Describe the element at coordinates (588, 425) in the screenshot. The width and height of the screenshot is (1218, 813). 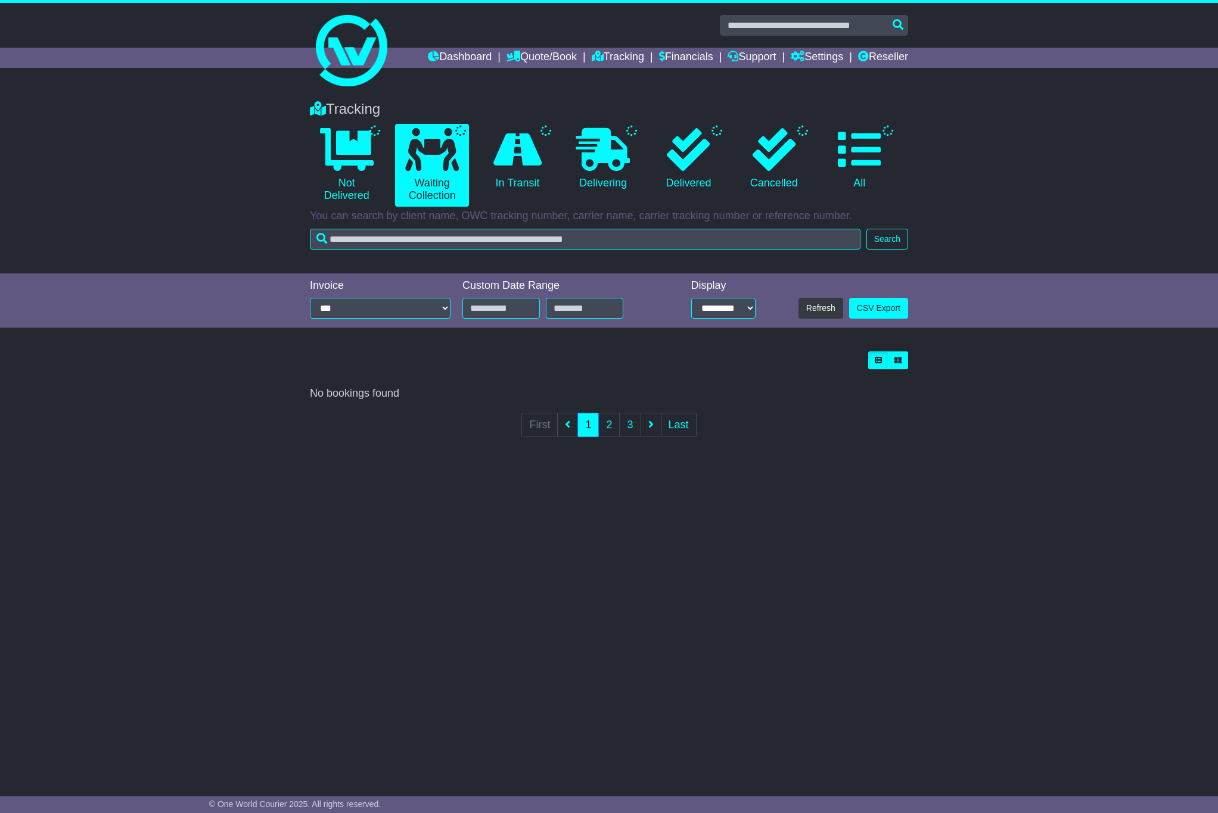
I see `a: 1` at that location.